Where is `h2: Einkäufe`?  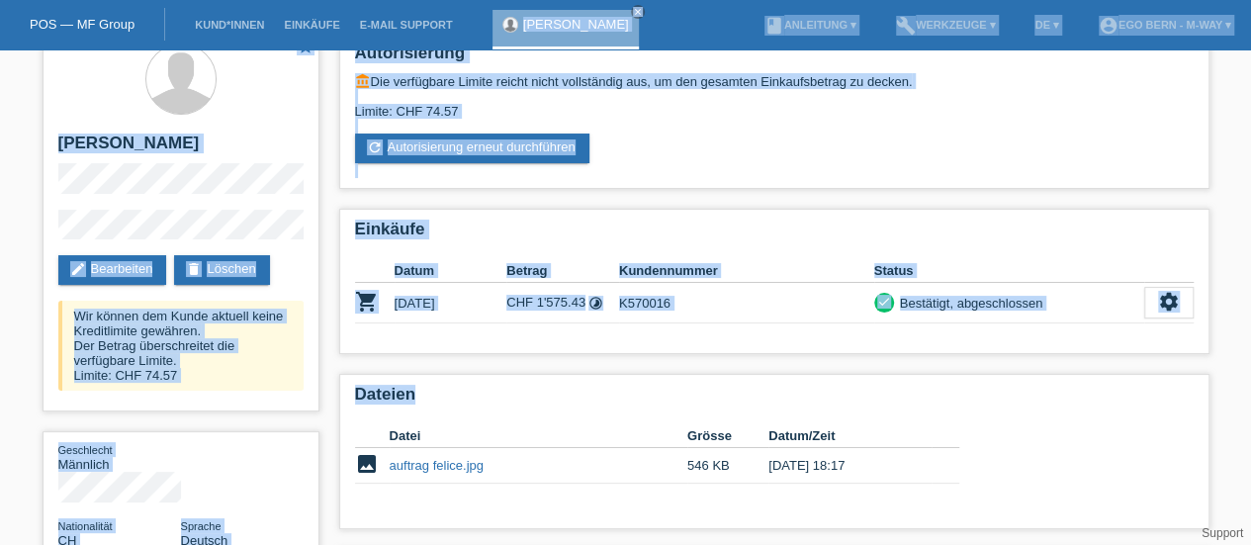
h2: Einkäufe is located at coordinates (775, 234).